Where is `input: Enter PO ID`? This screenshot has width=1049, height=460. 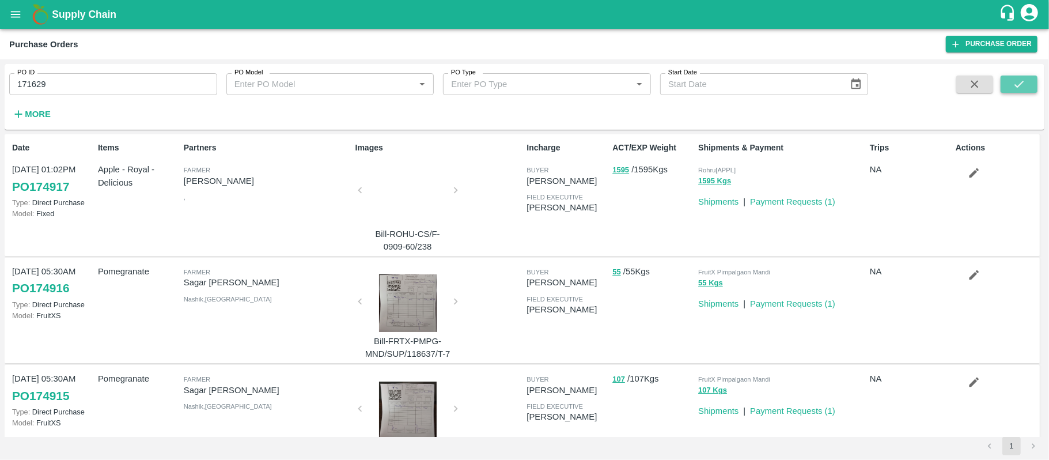 input: Enter PO ID is located at coordinates (113, 84).